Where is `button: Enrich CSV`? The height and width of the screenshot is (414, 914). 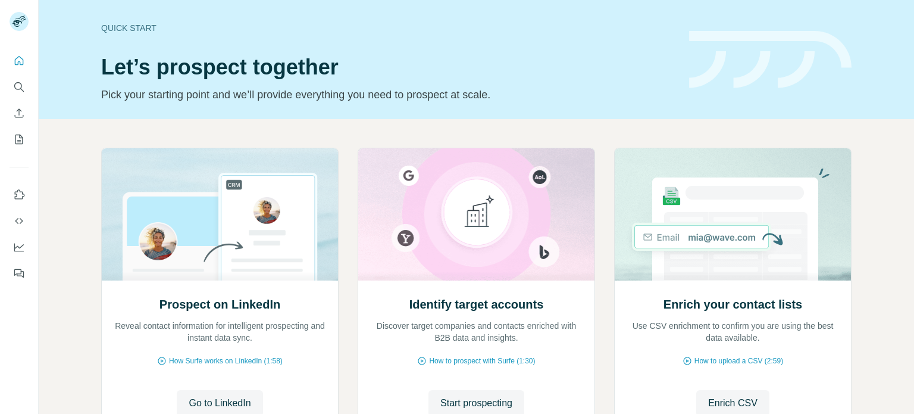 button: Enrich CSV is located at coordinates (19, 113).